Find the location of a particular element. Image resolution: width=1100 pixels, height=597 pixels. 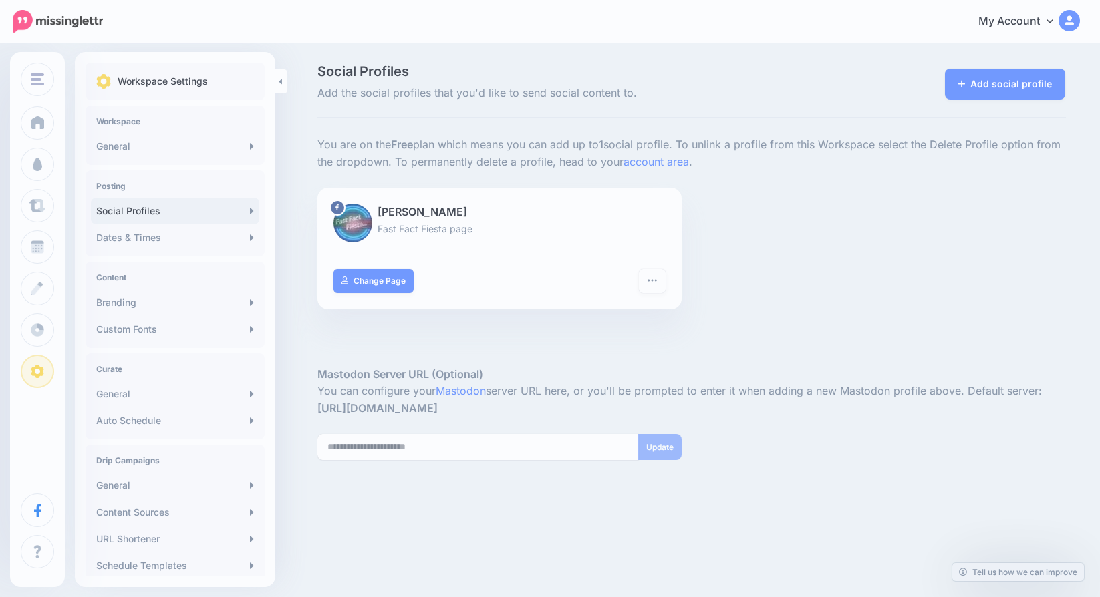

img: 326000131_694207872183499_7097486963712407866_n-bsa129715.jpg is located at coordinates (353, 223).